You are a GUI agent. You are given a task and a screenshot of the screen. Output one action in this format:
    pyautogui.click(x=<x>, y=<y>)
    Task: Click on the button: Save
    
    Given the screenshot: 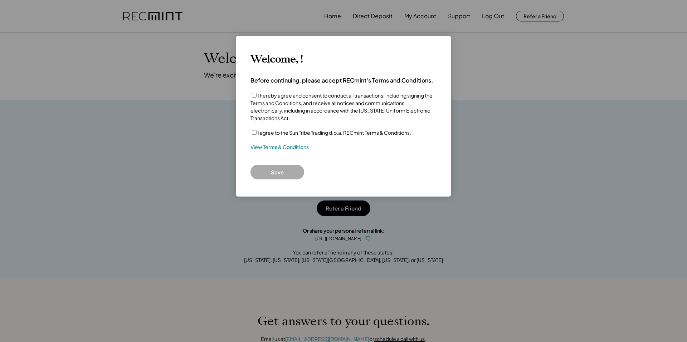 What is the action you would take?
    pyautogui.click(x=277, y=172)
    